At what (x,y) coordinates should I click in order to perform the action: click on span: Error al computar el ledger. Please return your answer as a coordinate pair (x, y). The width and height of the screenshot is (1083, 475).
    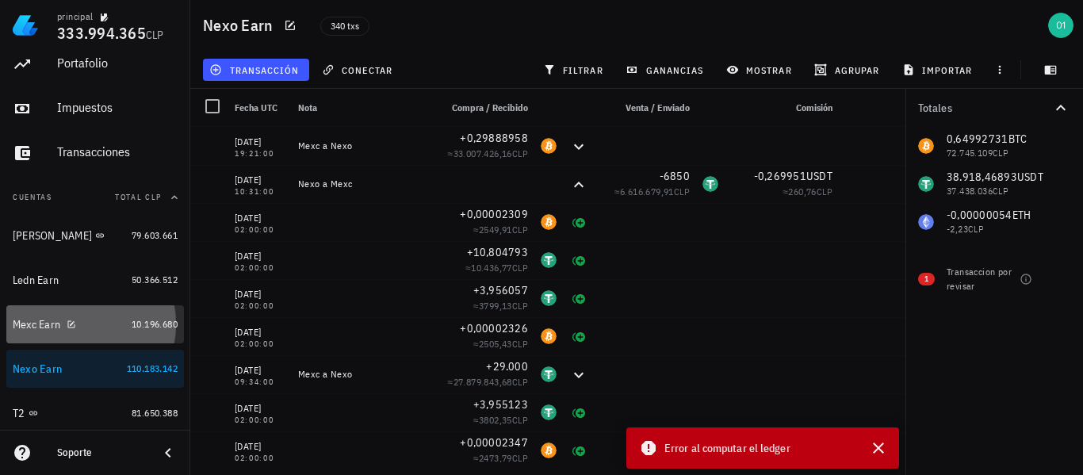
    Looking at the image, I should click on (727, 448).